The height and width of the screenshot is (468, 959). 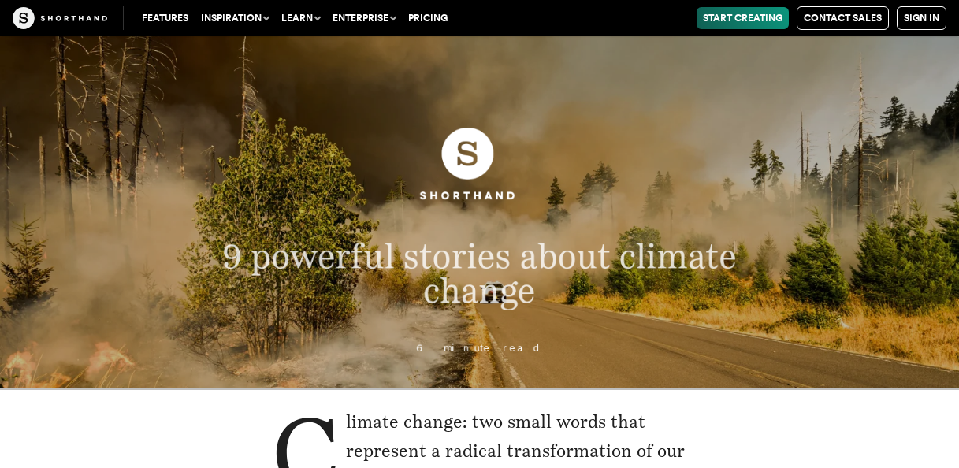 I want to click on button: Learn, so click(x=300, y=18).